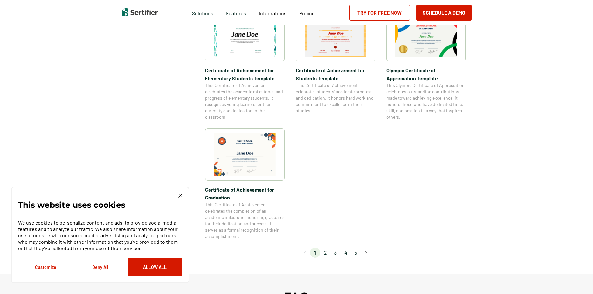  I want to click on div: Chat Widget, so click(577, 279).